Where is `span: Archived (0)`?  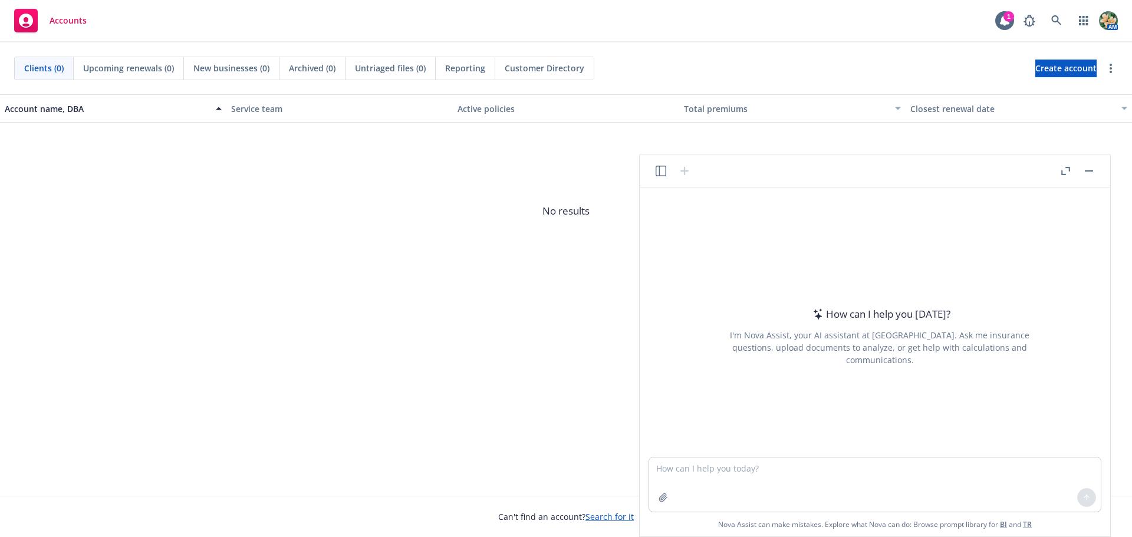
span: Archived (0) is located at coordinates (312, 68).